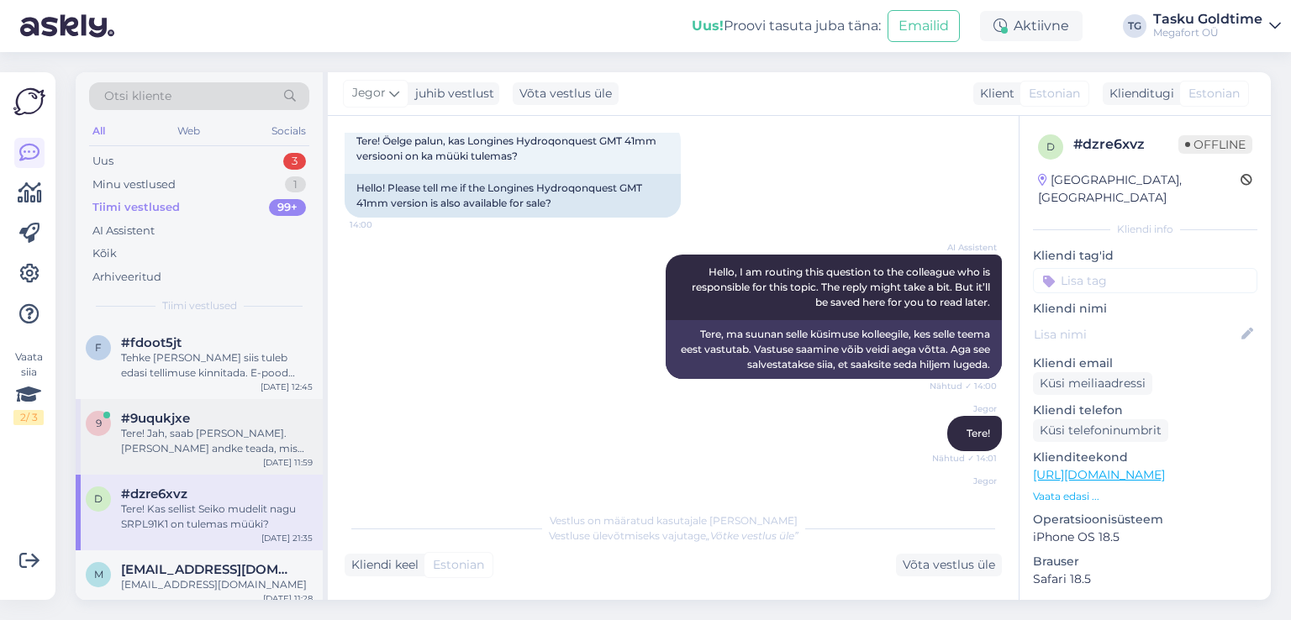 The width and height of the screenshot is (1291, 620). What do you see at coordinates (833, 350) in the screenshot?
I see `div: Tere, ma suunan selle küsimuse kolleegile, kes selle teema eest vastutab. Vastuse saamine võib ve...` at bounding box center [833, 350].